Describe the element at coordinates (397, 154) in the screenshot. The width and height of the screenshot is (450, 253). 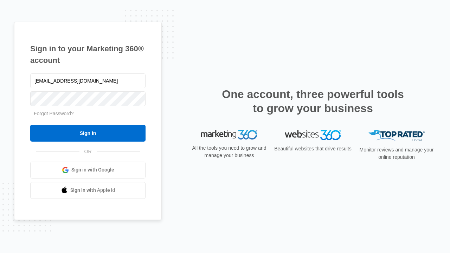
I see `p: Monitor reviews and manage your online reputation` at that location.